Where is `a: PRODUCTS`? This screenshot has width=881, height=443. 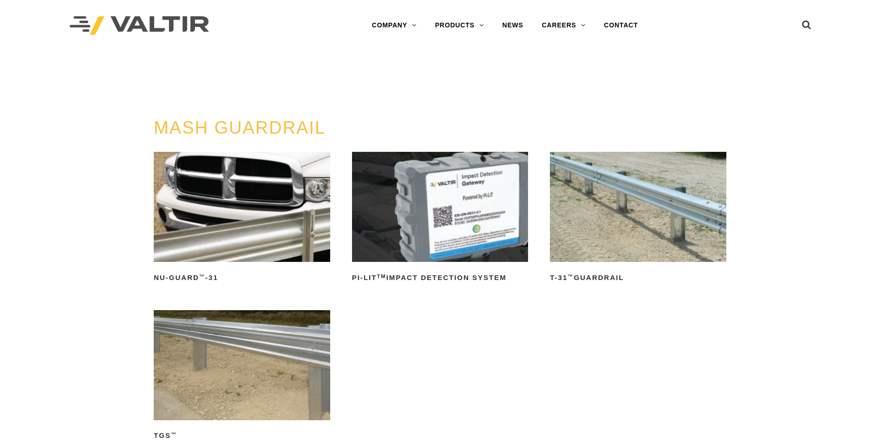 a: PRODUCTS is located at coordinates (459, 26).